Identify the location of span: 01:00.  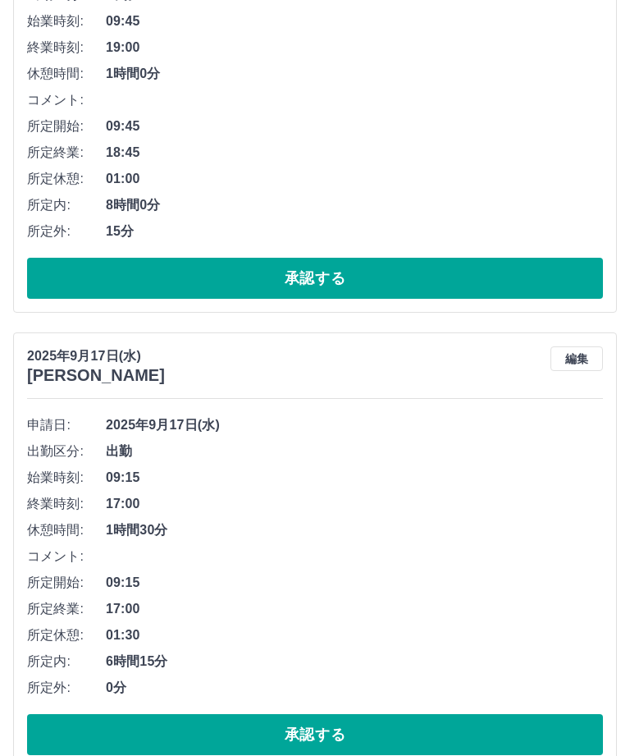
(355, 179).